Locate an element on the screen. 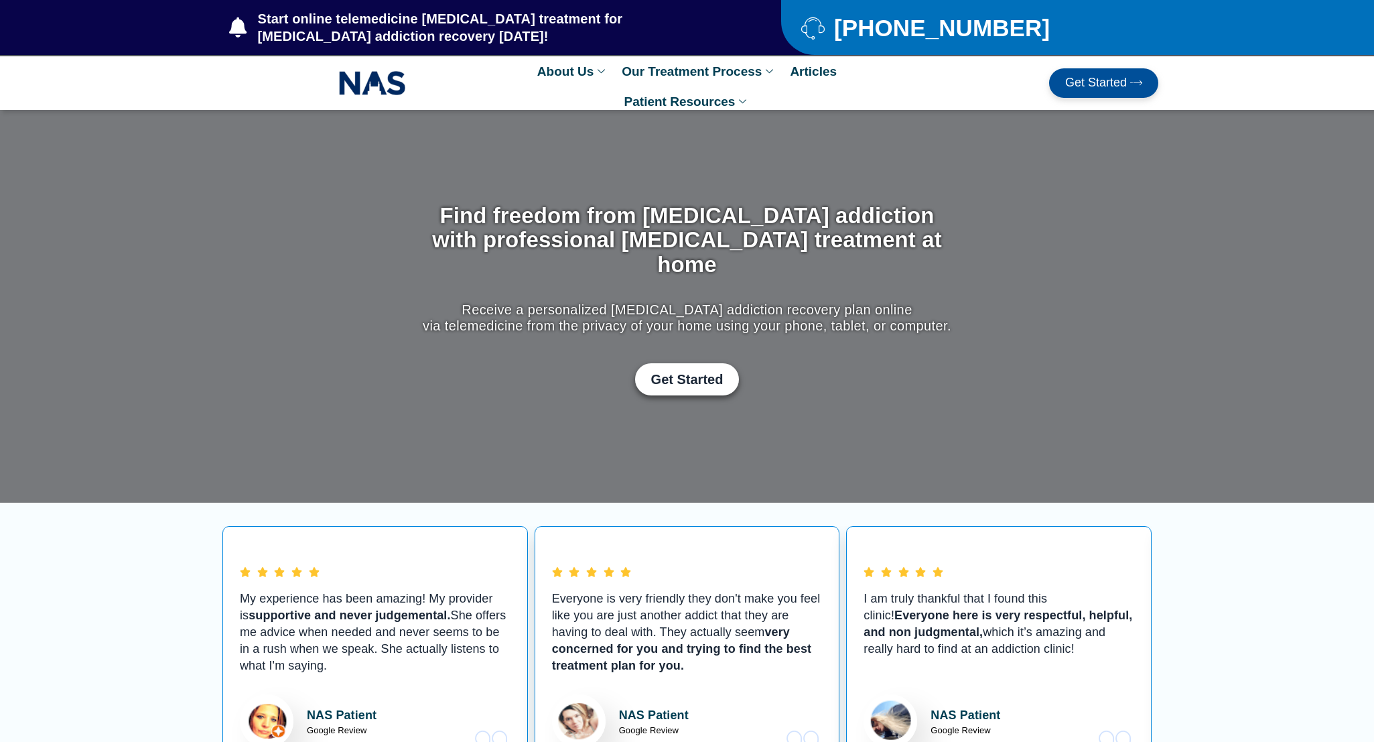  p: Everyone is very friendly they don't make you feel like you are just another addict that they are... is located at coordinates (687, 632).